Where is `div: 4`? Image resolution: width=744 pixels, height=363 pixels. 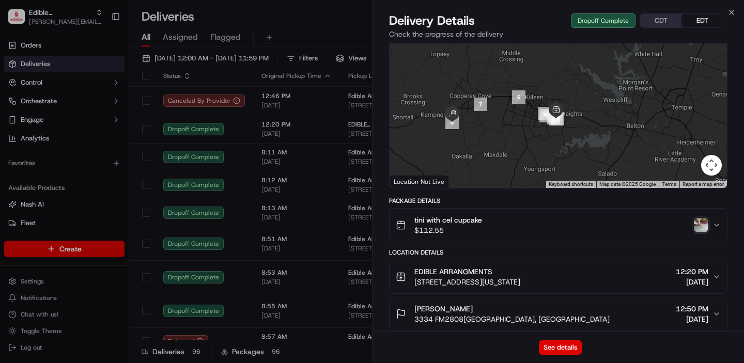
div: 4 is located at coordinates (557, 119).